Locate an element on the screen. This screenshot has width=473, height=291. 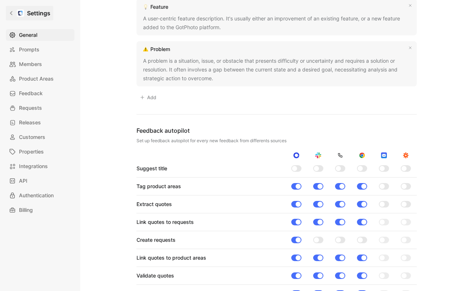
div: Extract quotes is located at coordinates (154, 204).